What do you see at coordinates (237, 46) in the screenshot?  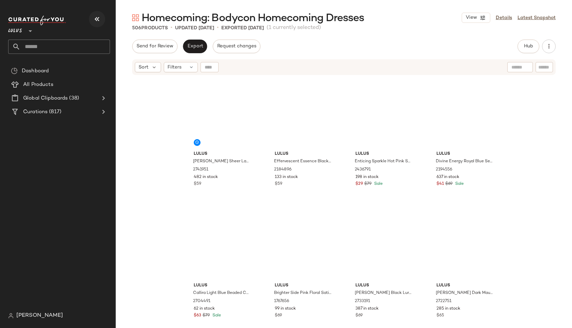 I see `span: Request changes` at bounding box center [237, 46].